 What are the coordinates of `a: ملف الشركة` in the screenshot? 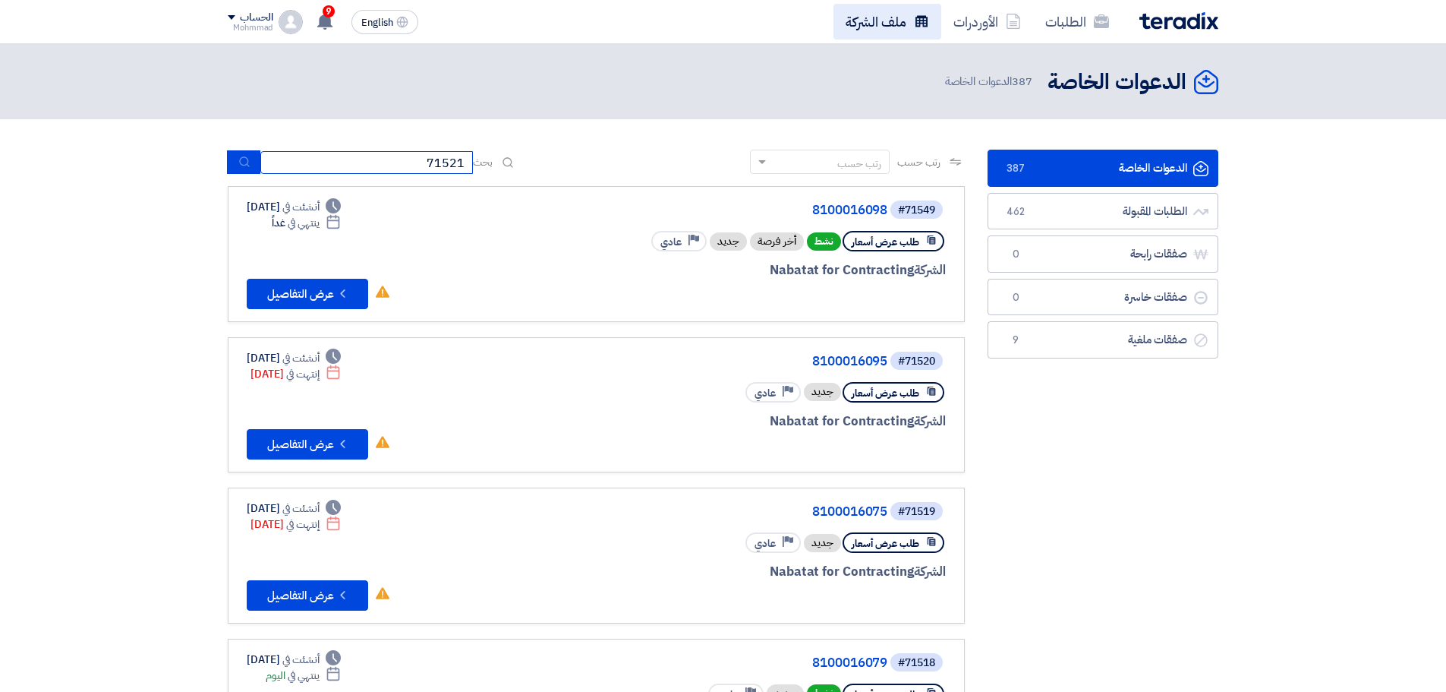 It's located at (888, 21).